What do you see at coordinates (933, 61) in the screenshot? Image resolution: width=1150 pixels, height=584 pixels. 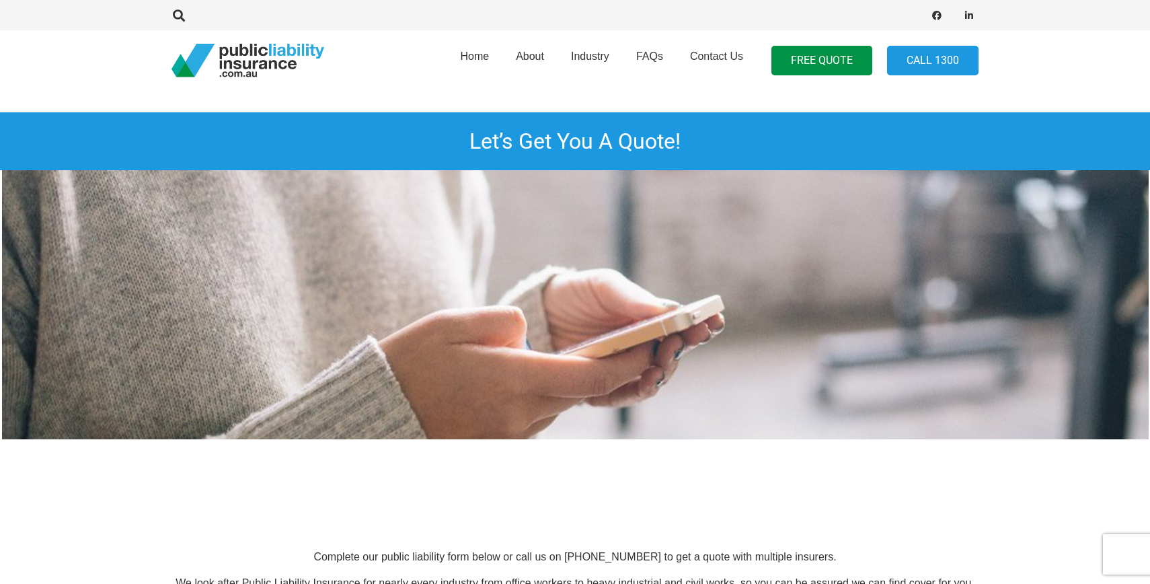 I see `a: Call 1300` at bounding box center [933, 61].